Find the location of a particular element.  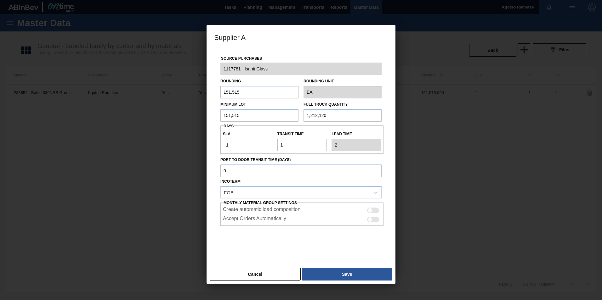

label: Minimum Lot is located at coordinates (233, 105).